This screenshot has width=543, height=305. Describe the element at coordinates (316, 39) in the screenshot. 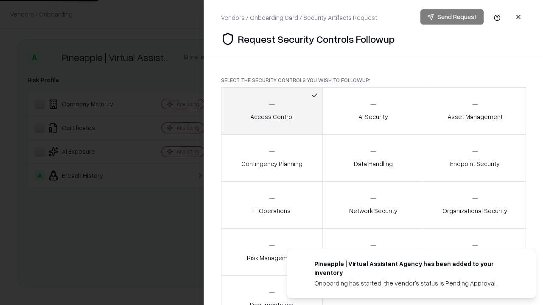

I see `p: Request Security Controls Followup` at that location.